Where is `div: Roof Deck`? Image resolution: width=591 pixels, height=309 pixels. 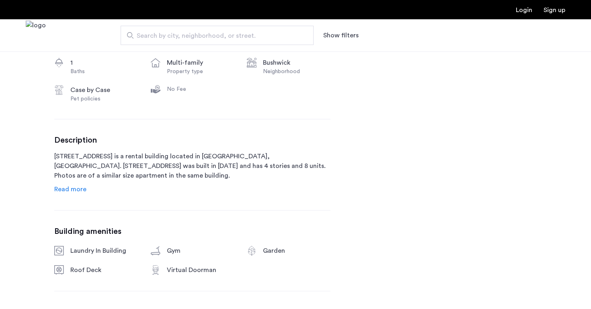 div: Roof Deck is located at coordinates (104, 270).